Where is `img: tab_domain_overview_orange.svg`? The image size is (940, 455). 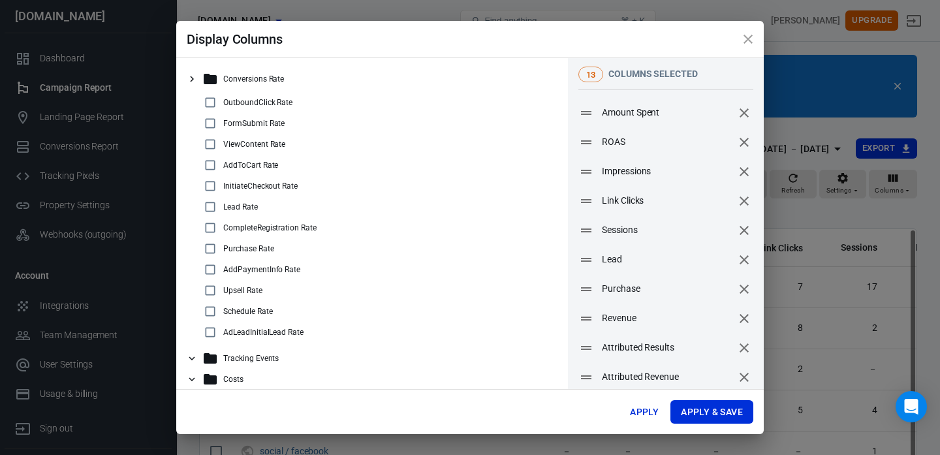 img: tab_domain_overview_orange.svg is located at coordinates (40, 81).